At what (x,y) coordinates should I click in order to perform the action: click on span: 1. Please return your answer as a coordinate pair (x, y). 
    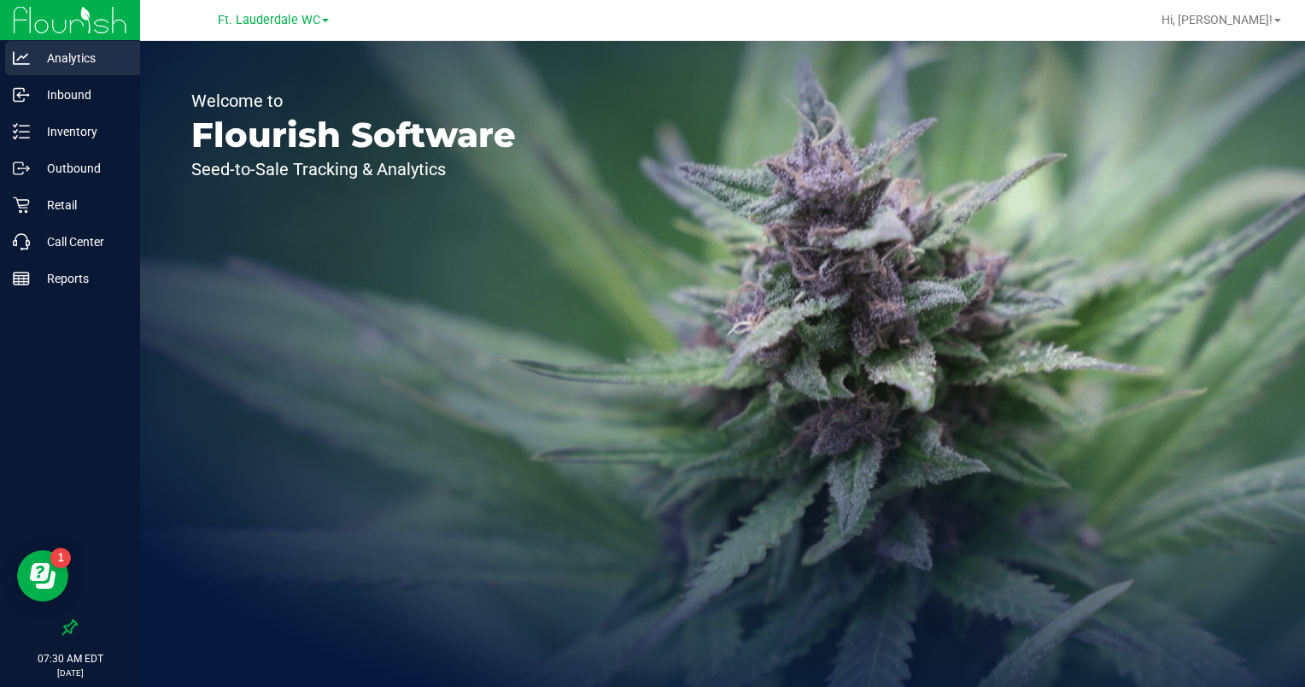
    Looking at the image, I should click on (10, 9).